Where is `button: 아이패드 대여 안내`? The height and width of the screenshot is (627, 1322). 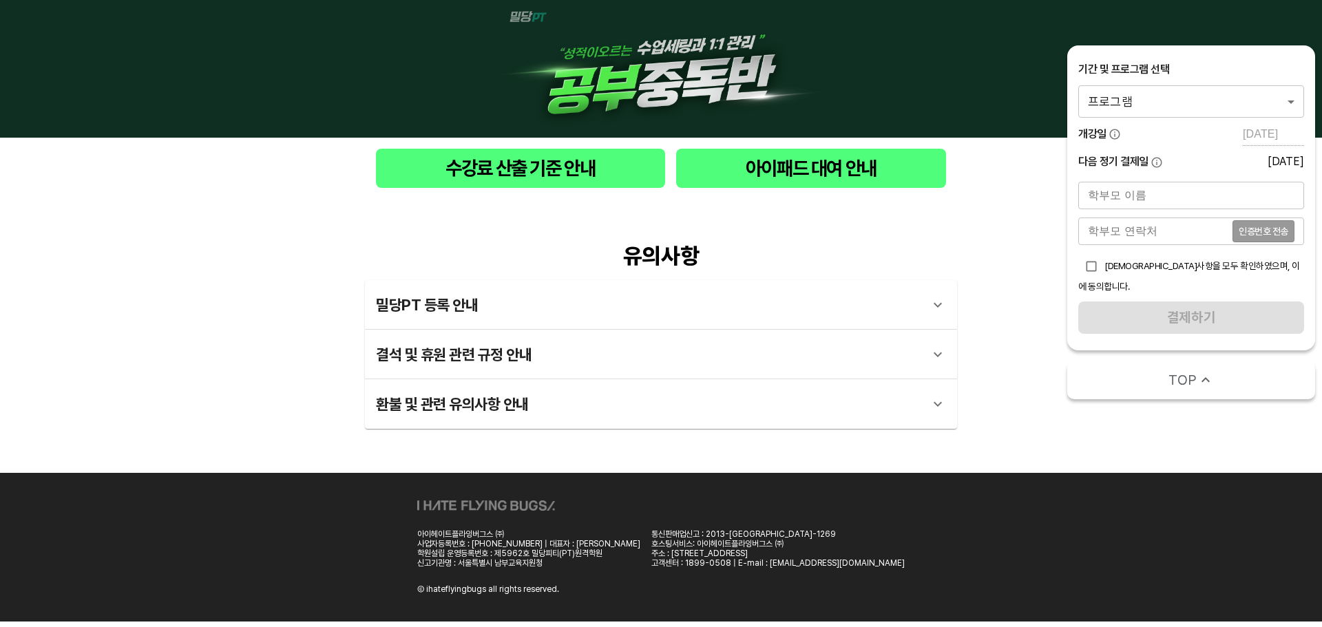 button: 아이패드 대여 안내 is located at coordinates (811, 168).